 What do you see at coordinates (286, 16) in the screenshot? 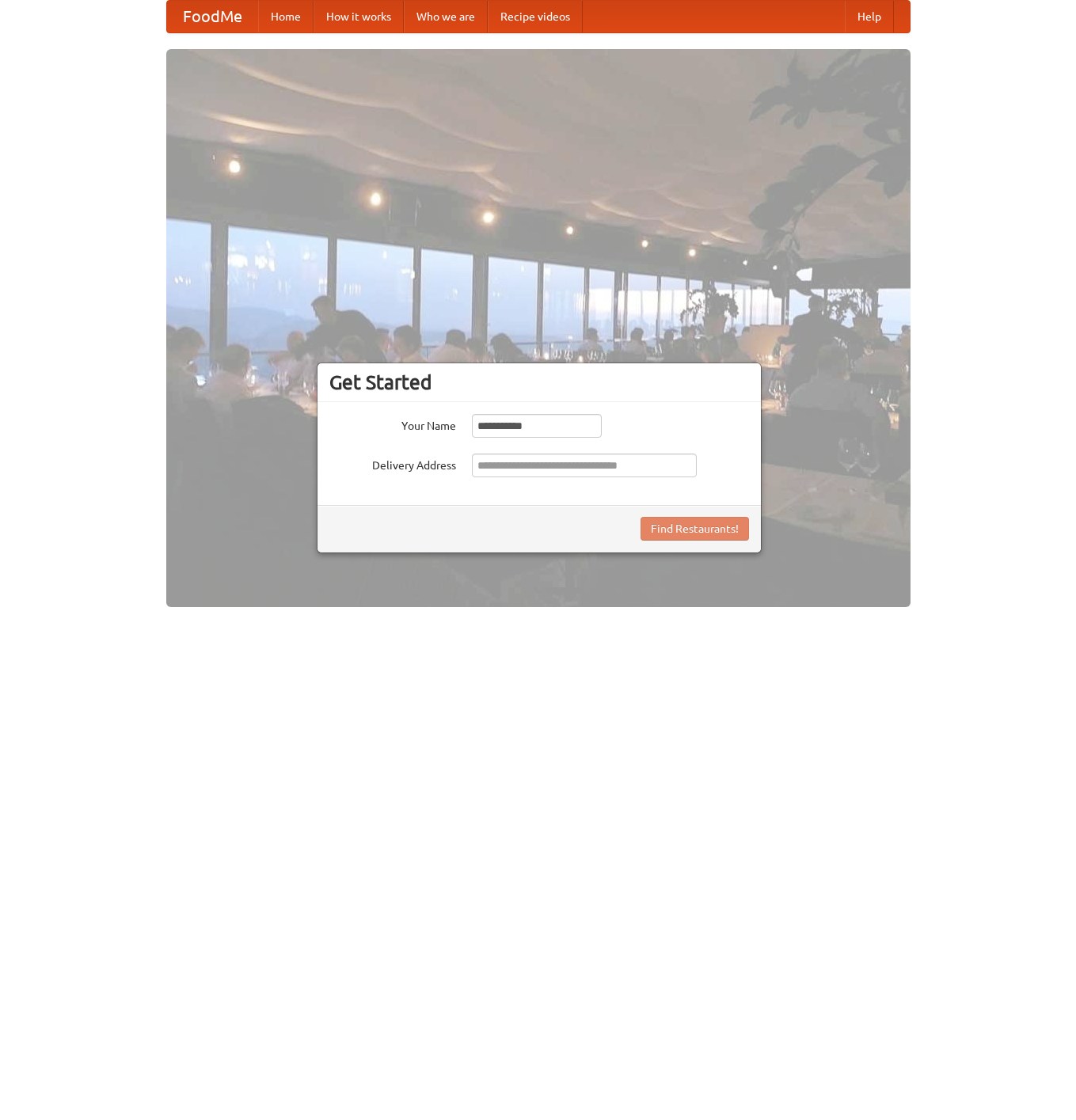
I see `a: Home` at bounding box center [286, 16].